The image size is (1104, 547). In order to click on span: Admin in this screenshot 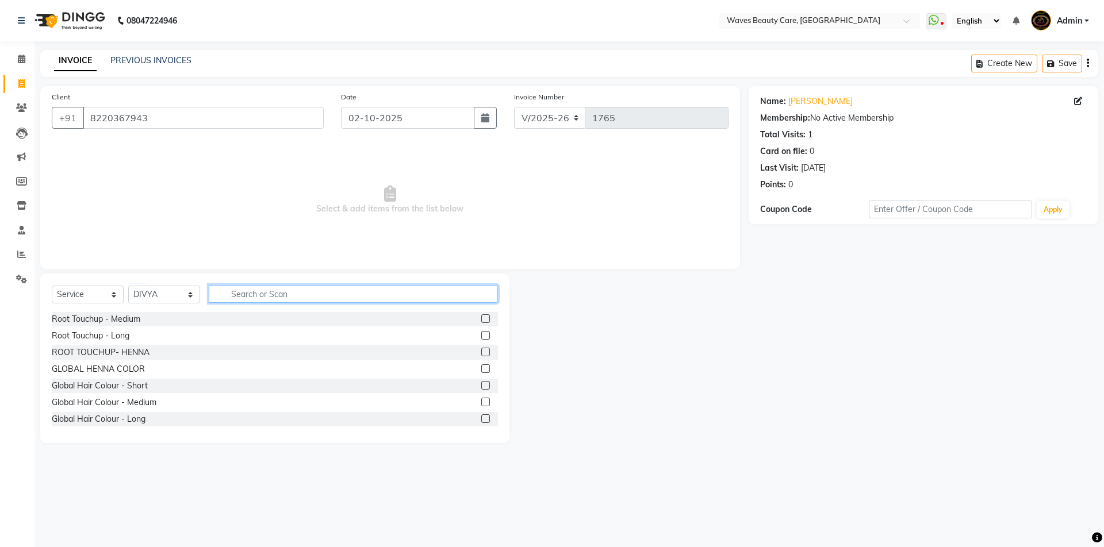, I will do `click(1069, 21)`.